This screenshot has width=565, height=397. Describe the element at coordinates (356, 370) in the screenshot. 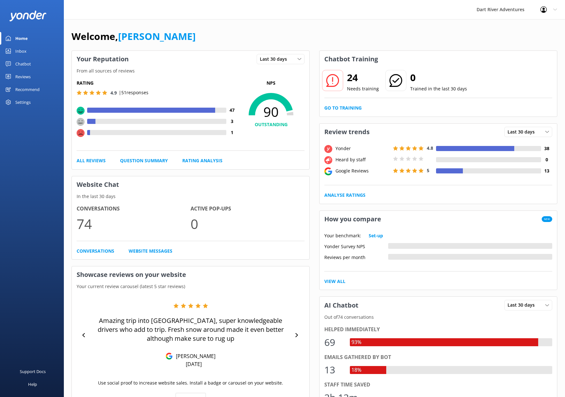

I see `div: 18%` at that location.